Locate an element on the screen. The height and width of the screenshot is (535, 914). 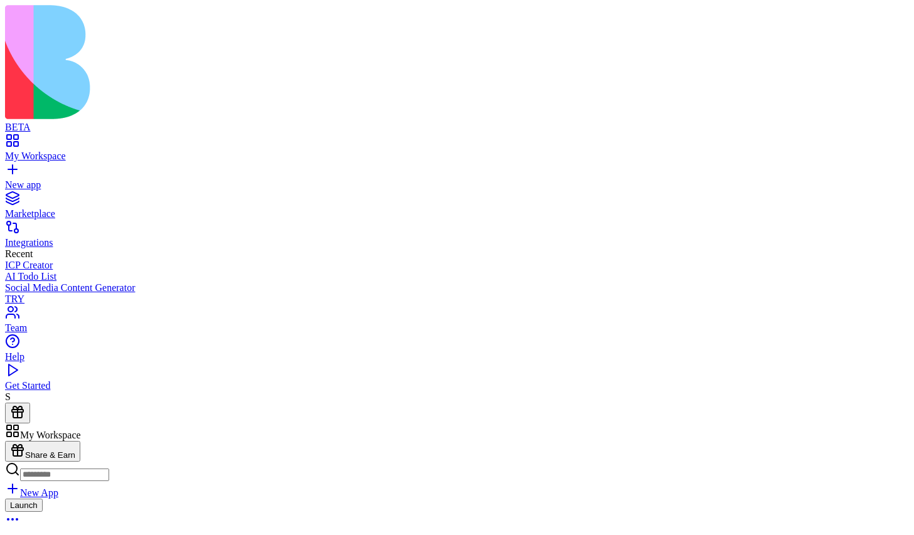
a: Integrations is located at coordinates (457, 237).